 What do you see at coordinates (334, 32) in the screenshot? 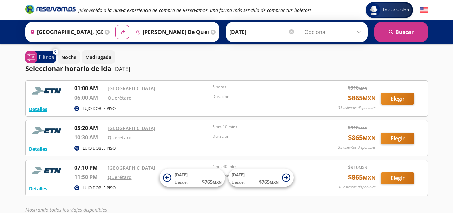
I see `input: Opcional` at bounding box center [334, 32].